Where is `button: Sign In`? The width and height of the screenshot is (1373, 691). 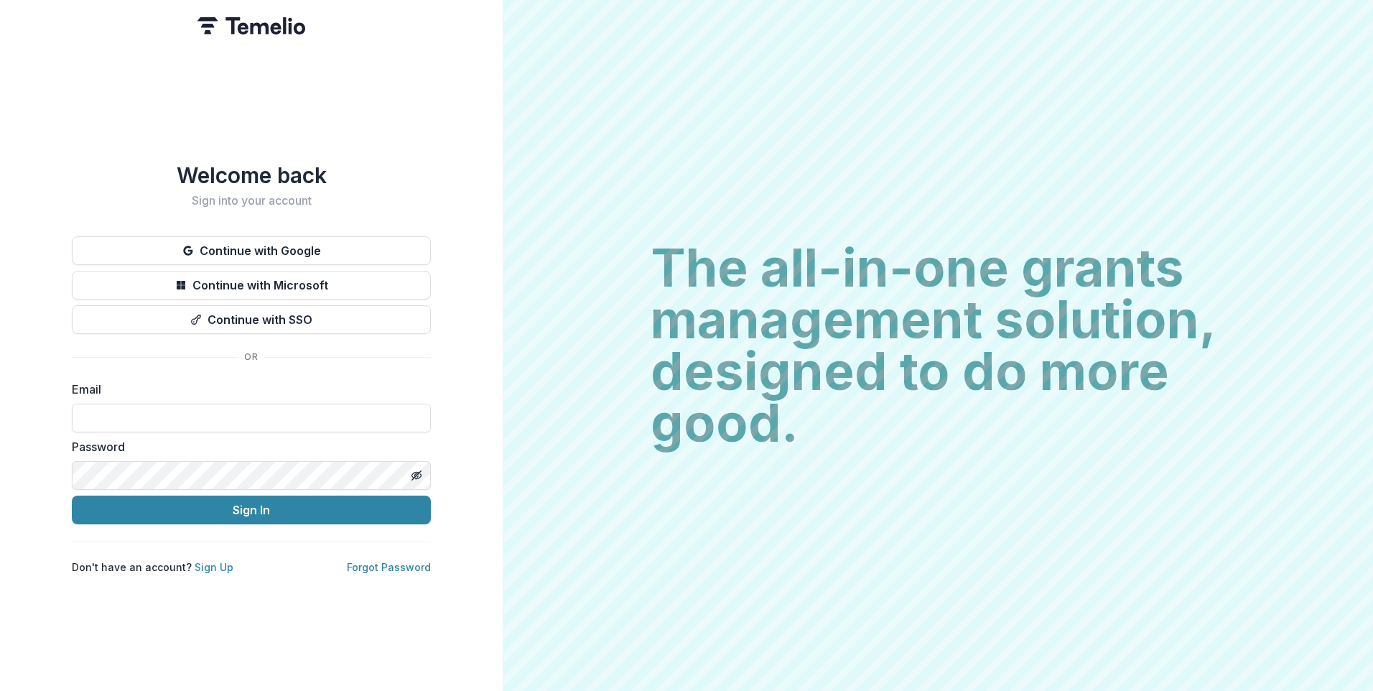
button: Sign In is located at coordinates (251, 510).